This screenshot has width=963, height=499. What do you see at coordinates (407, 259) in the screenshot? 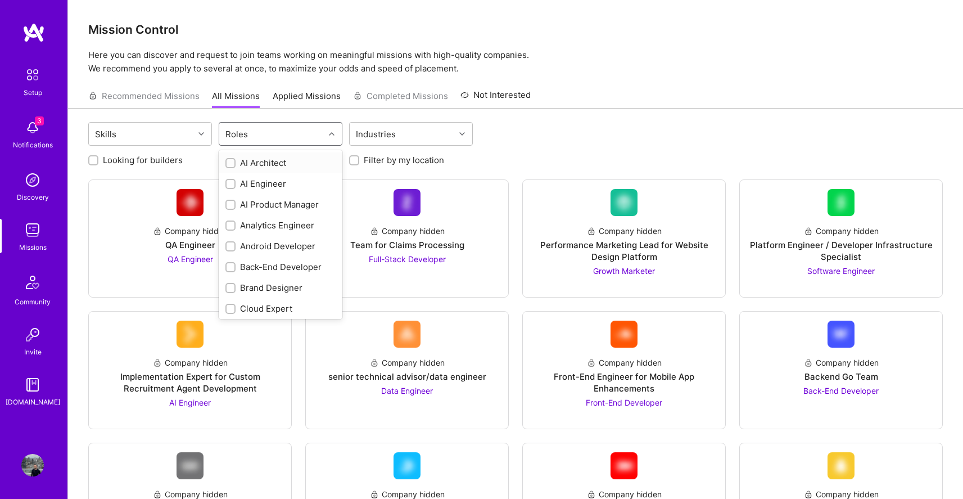
I see `span: Full-Stack Developer` at bounding box center [407, 259].